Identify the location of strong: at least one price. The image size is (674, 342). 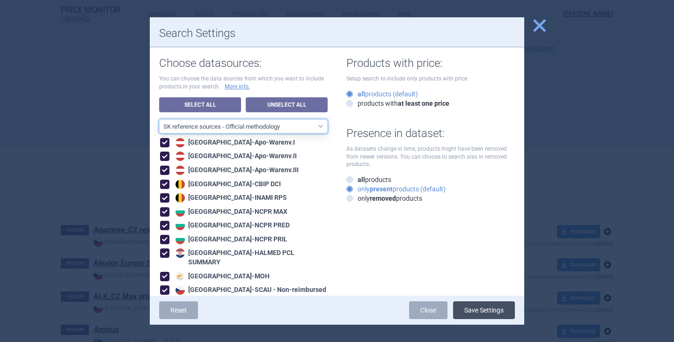
(423, 103).